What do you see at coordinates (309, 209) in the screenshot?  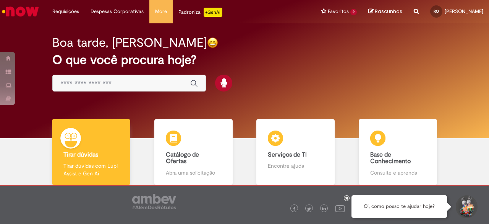 I see `img: logo_footer_twitter.png` at bounding box center [309, 209].